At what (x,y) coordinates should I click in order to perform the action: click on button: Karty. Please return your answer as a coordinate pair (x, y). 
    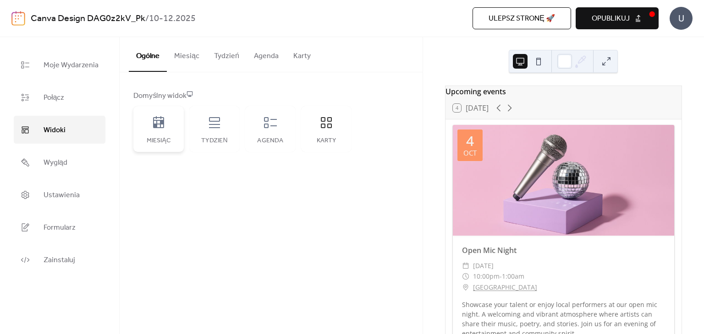
    Looking at the image, I should click on (302, 54).